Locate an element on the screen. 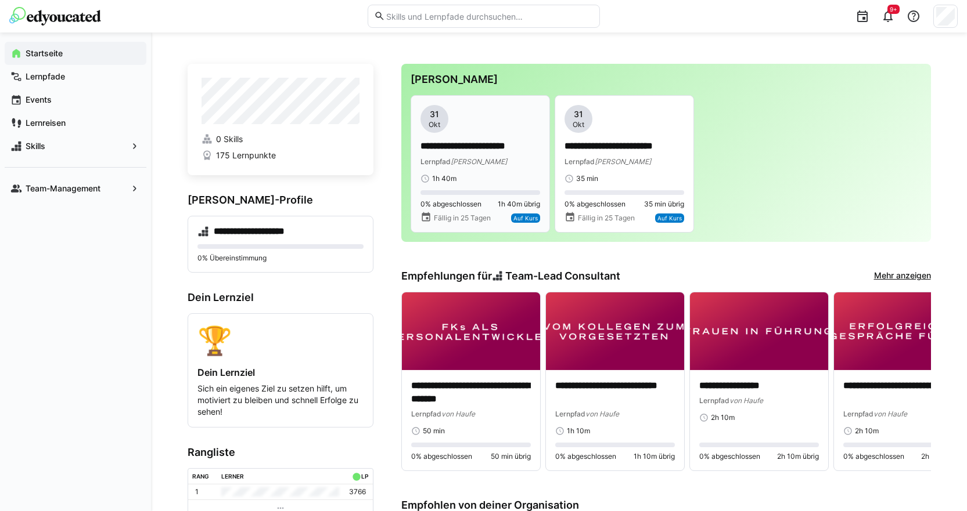 The image size is (967, 511). span: 50 min übrig is located at coordinates (510, 457).